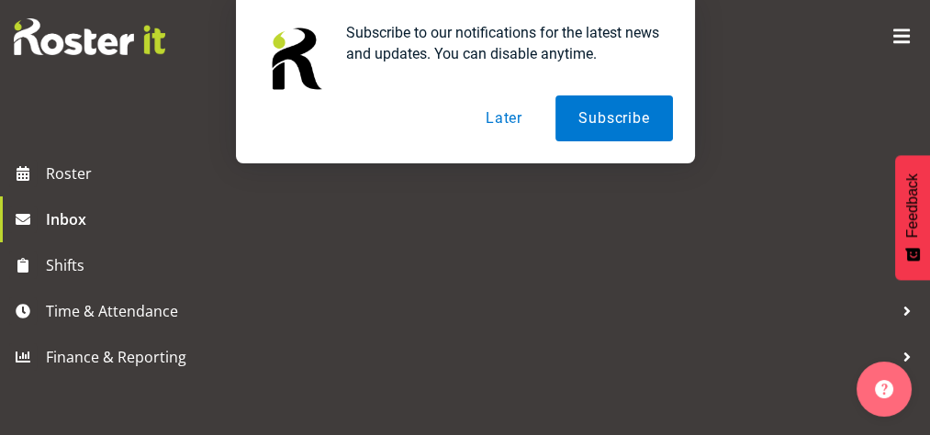 This screenshot has width=930, height=435. What do you see at coordinates (469, 311) in the screenshot?
I see `span: Time & Attendance` at bounding box center [469, 311].